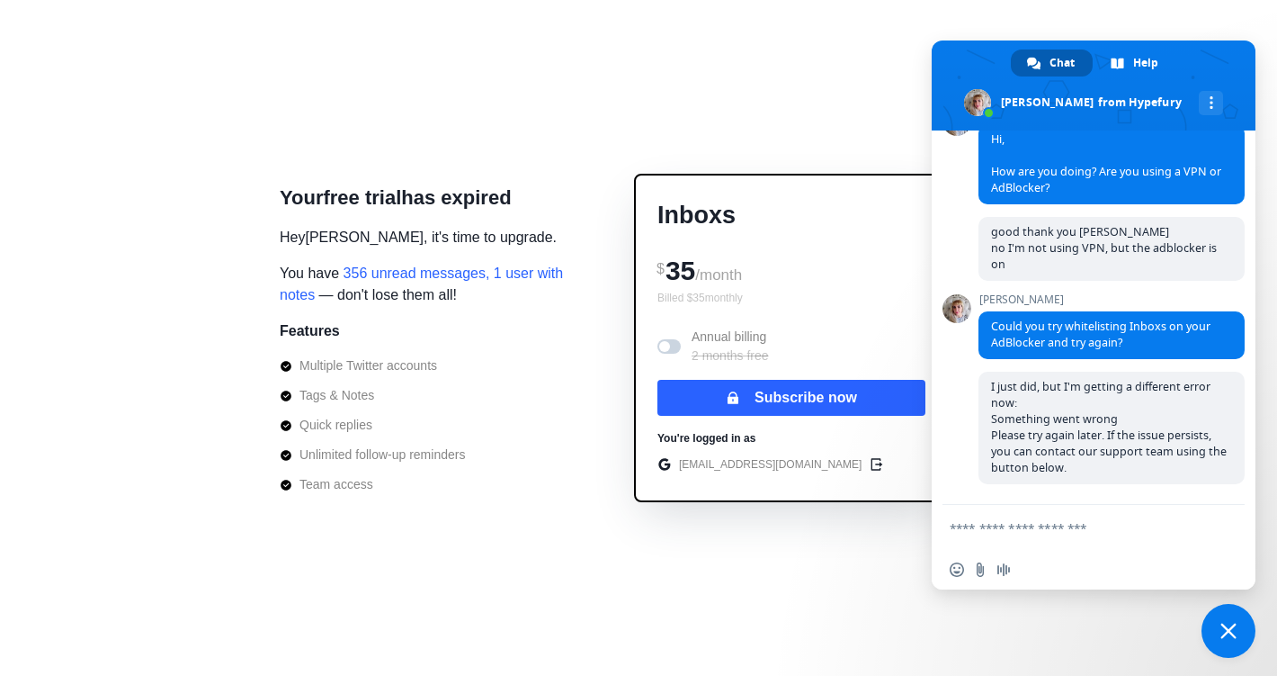 The height and width of the screenshot is (676, 1277). I want to click on span: 356 unread messages, 1 user with notes, so click(421, 283).